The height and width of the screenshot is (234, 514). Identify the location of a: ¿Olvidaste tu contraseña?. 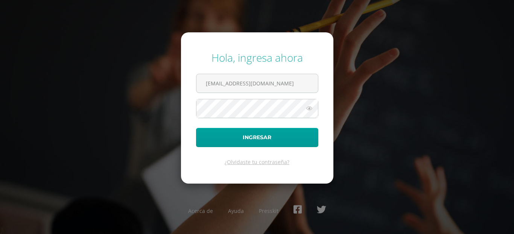
(257, 162).